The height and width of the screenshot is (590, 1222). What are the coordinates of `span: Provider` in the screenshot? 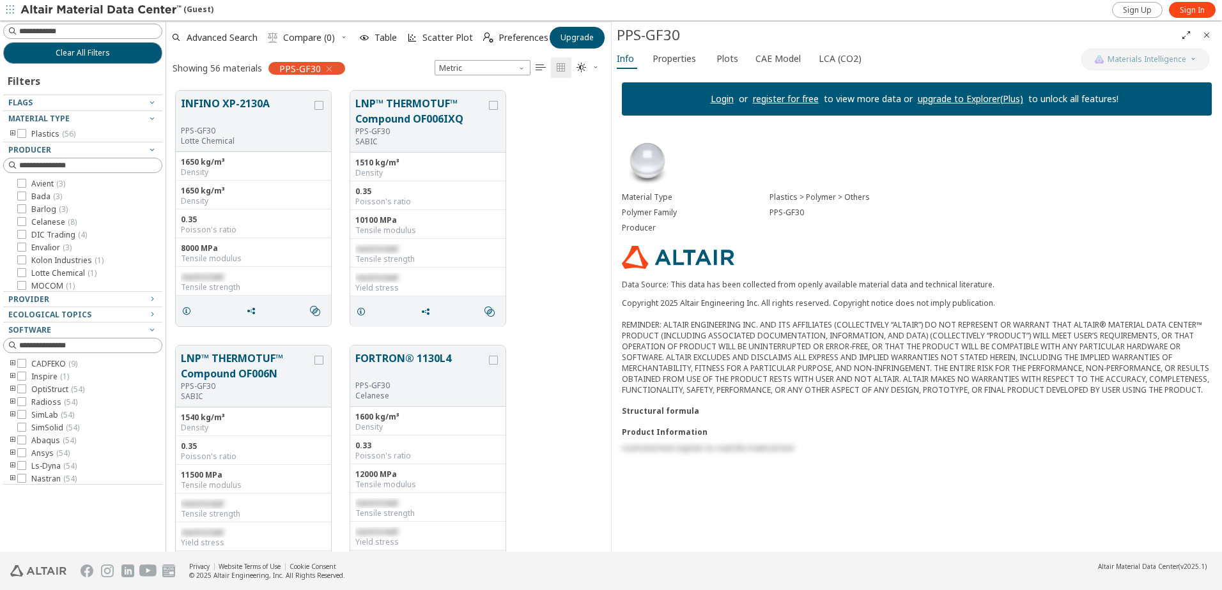 It's located at (29, 299).